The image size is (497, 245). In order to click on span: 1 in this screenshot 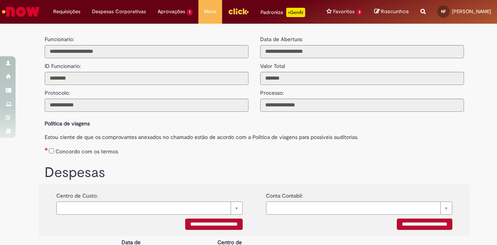, I will do `click(190, 12)`.